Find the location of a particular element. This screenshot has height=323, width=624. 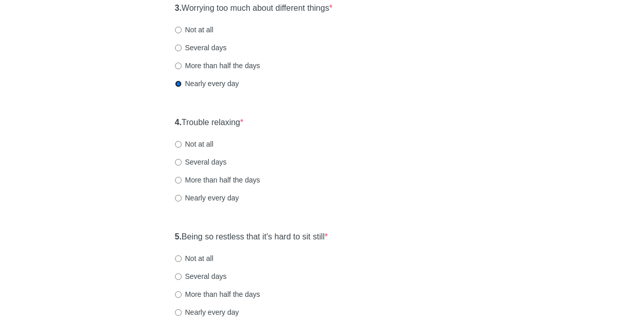

strong: 3. is located at coordinates (178, 8).